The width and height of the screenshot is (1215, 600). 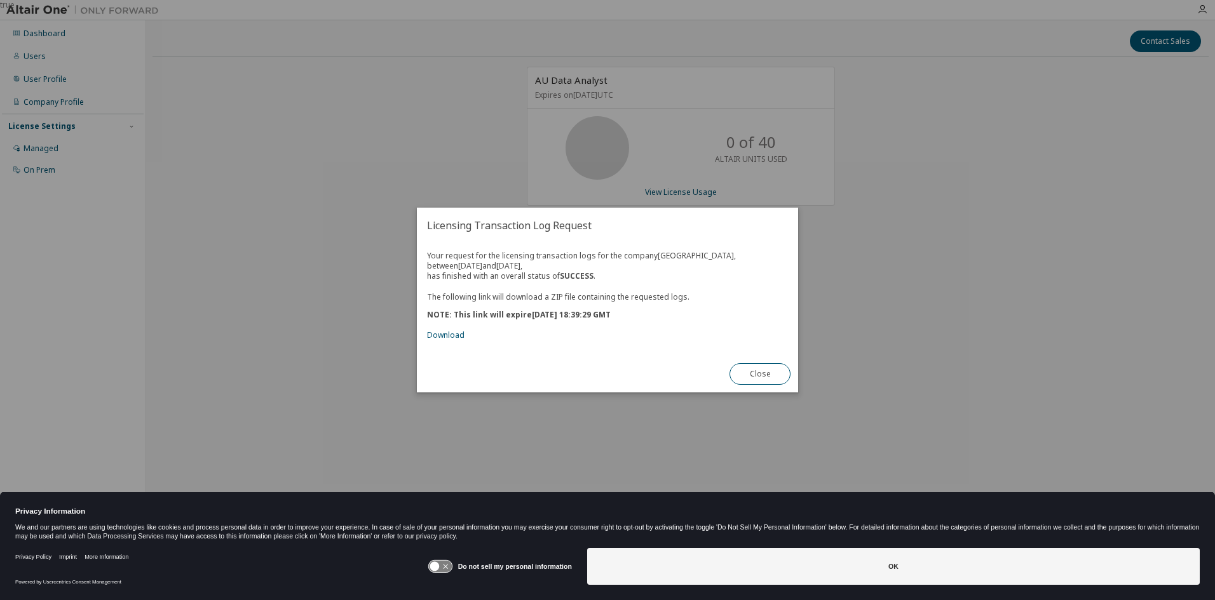 I want to click on a: Download, so click(x=445, y=335).